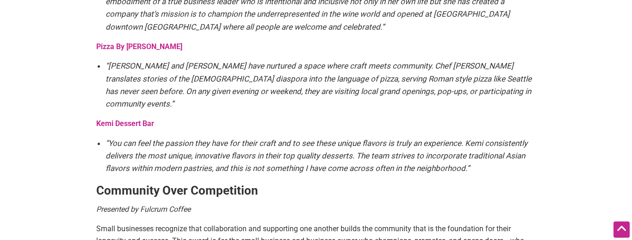 This screenshot has height=240, width=632. Describe the element at coordinates (621, 229) in the screenshot. I see `div: Scroll Back to Top` at that location.